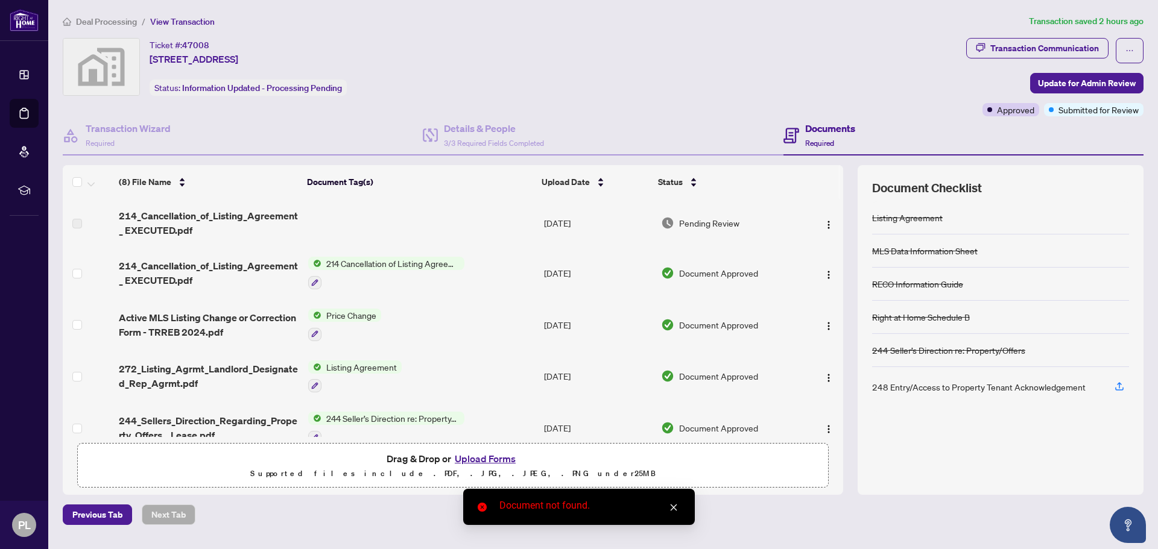 The image size is (1158, 549). Describe the element at coordinates (1098, 110) in the screenshot. I see `span: Submitted for Review` at that location.